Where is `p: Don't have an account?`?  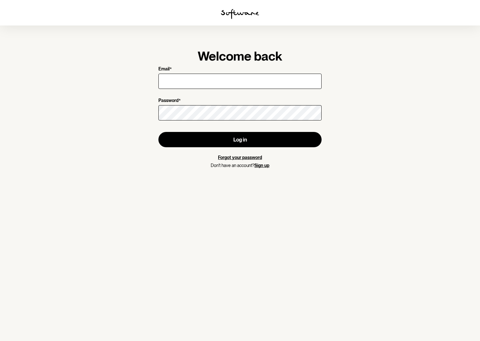 p: Don't have an account? is located at coordinates (240, 165).